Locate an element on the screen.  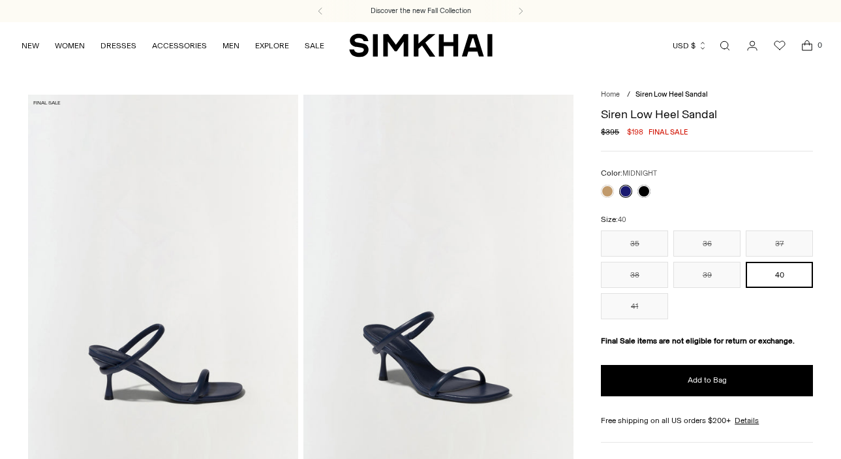
a: Open cart modal is located at coordinates (807, 46).